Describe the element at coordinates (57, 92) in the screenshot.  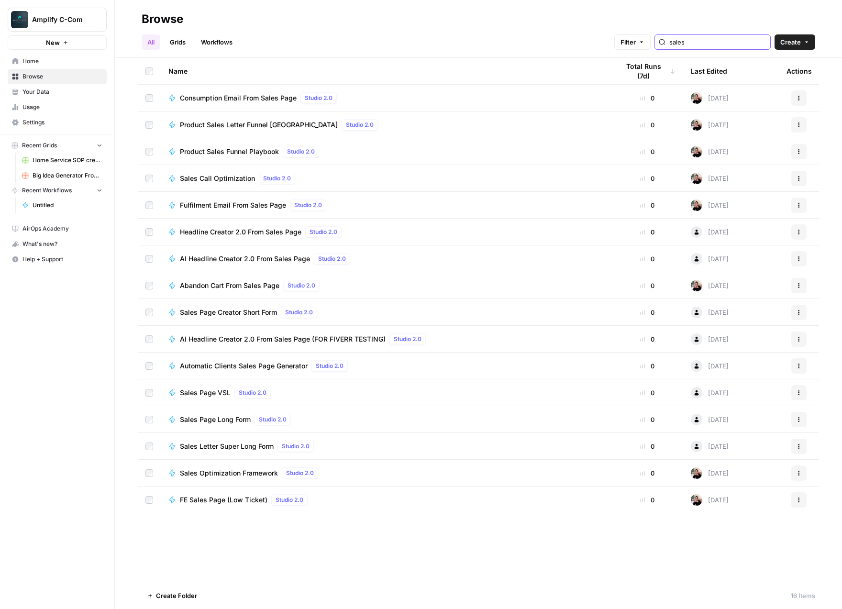
I see `a: Your Data` at that location.